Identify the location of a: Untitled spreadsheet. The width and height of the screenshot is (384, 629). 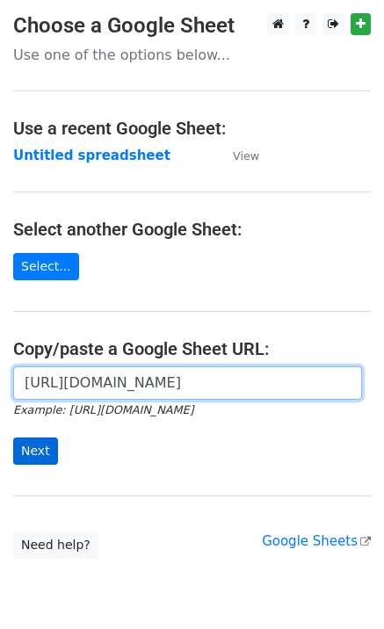
(91, 156).